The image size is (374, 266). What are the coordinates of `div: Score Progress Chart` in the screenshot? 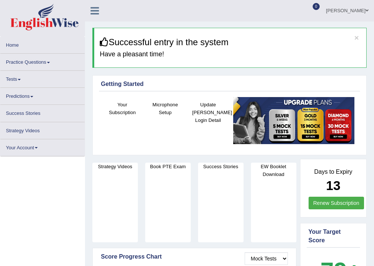 It's located at (195, 256).